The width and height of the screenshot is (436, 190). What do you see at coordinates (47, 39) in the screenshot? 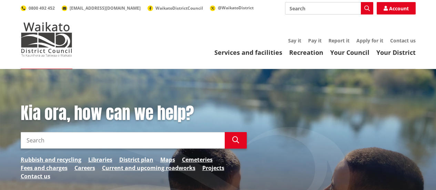
I see `img: Waikato District Council - Te Kaunihera aa Takiwaa o Waikato` at bounding box center [47, 39].